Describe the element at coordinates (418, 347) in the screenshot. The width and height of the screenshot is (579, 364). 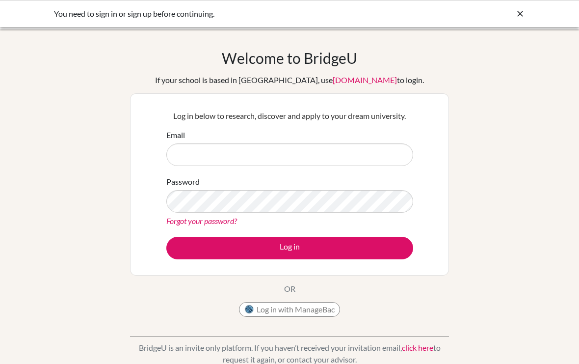
I see `a: click here` at that location.